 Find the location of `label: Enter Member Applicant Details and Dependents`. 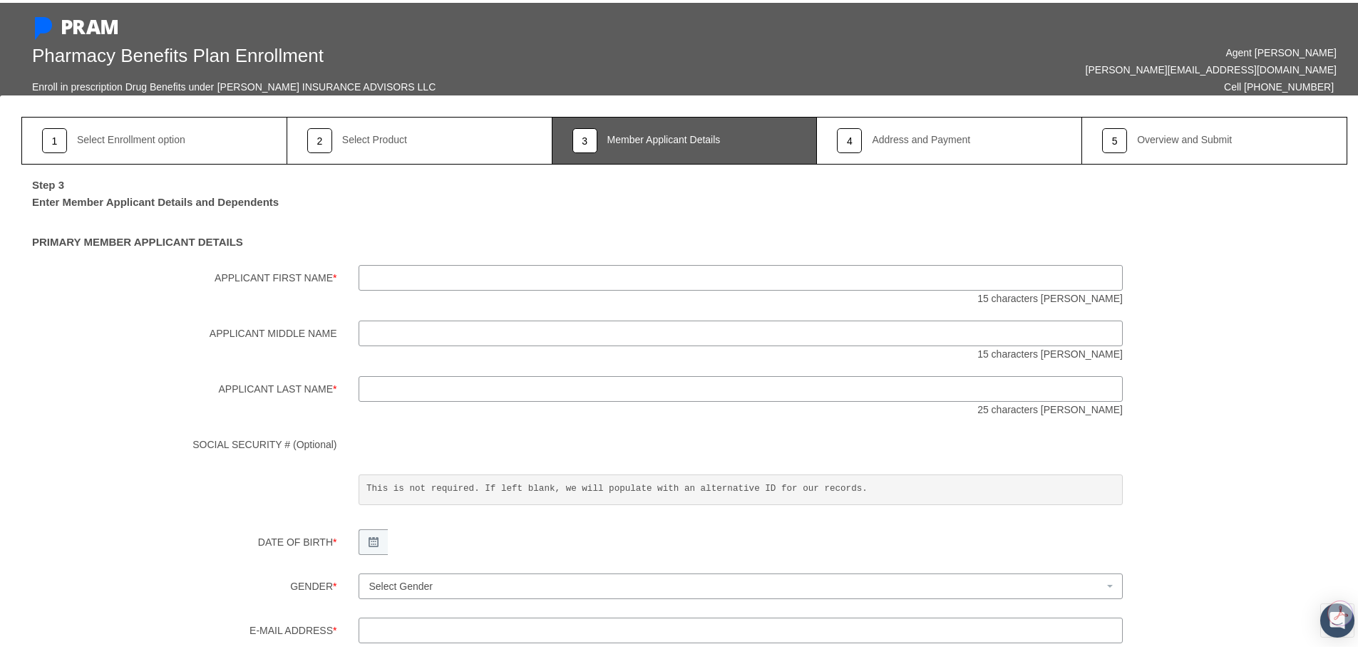

label: Enter Member Applicant Details and Dependents is located at coordinates (155, 202).